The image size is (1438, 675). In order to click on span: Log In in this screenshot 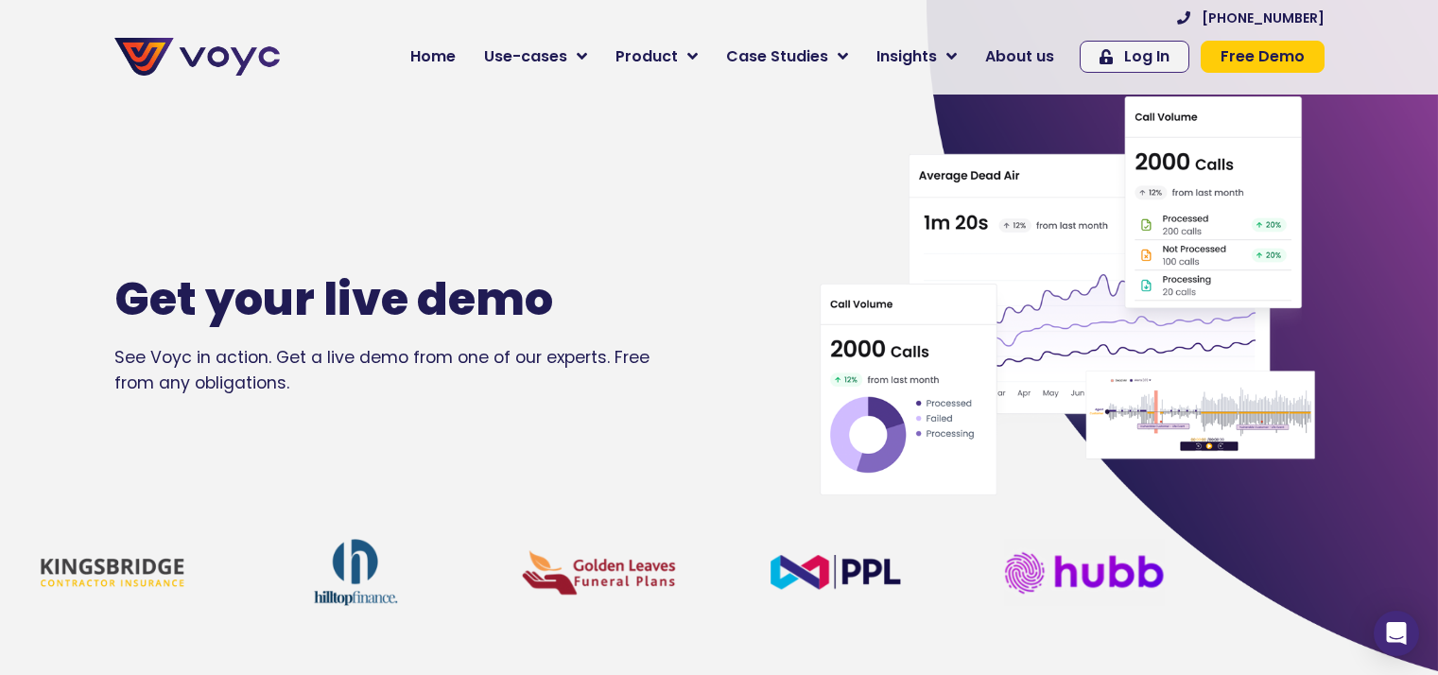, I will do `click(1147, 57)`.